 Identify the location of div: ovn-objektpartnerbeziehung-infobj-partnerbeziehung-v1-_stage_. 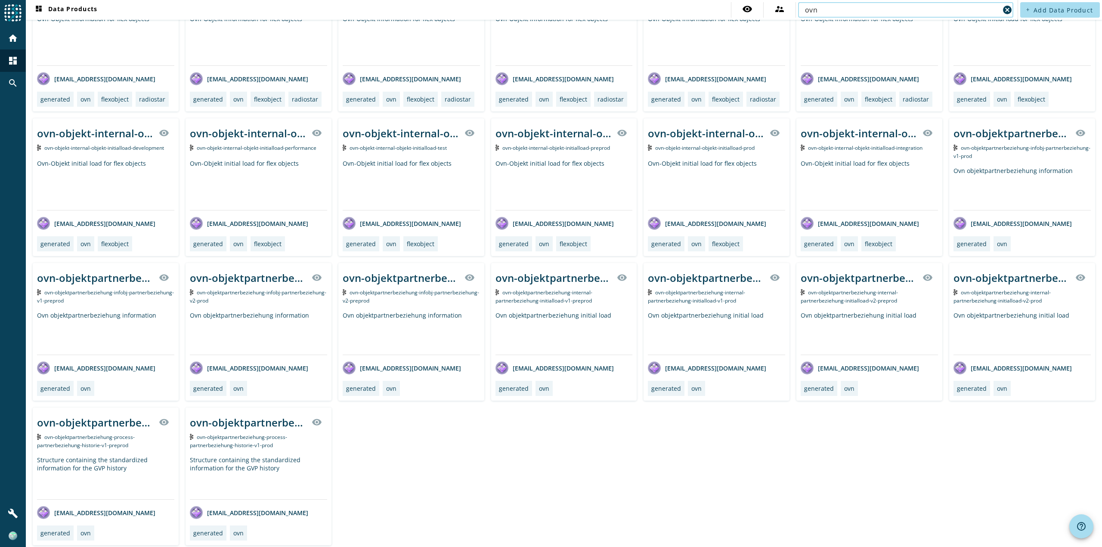
(95, 278).